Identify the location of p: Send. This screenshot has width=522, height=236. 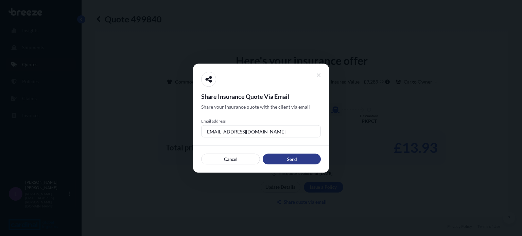
(292, 159).